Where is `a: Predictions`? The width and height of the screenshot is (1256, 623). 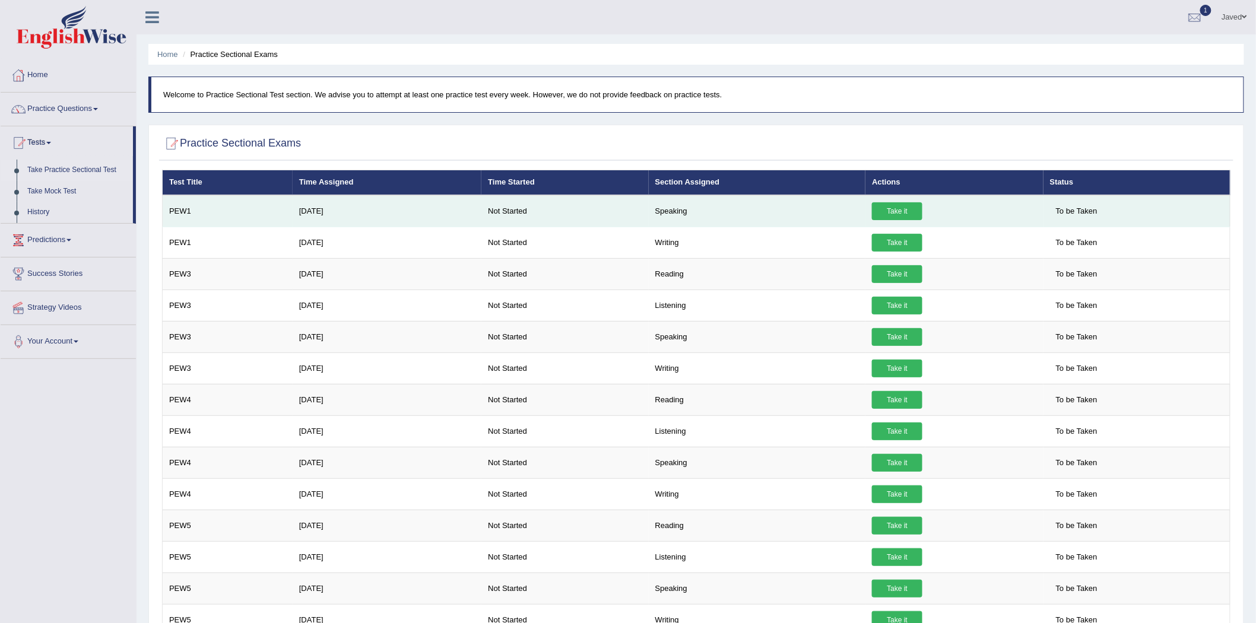
a: Predictions is located at coordinates (68, 239).